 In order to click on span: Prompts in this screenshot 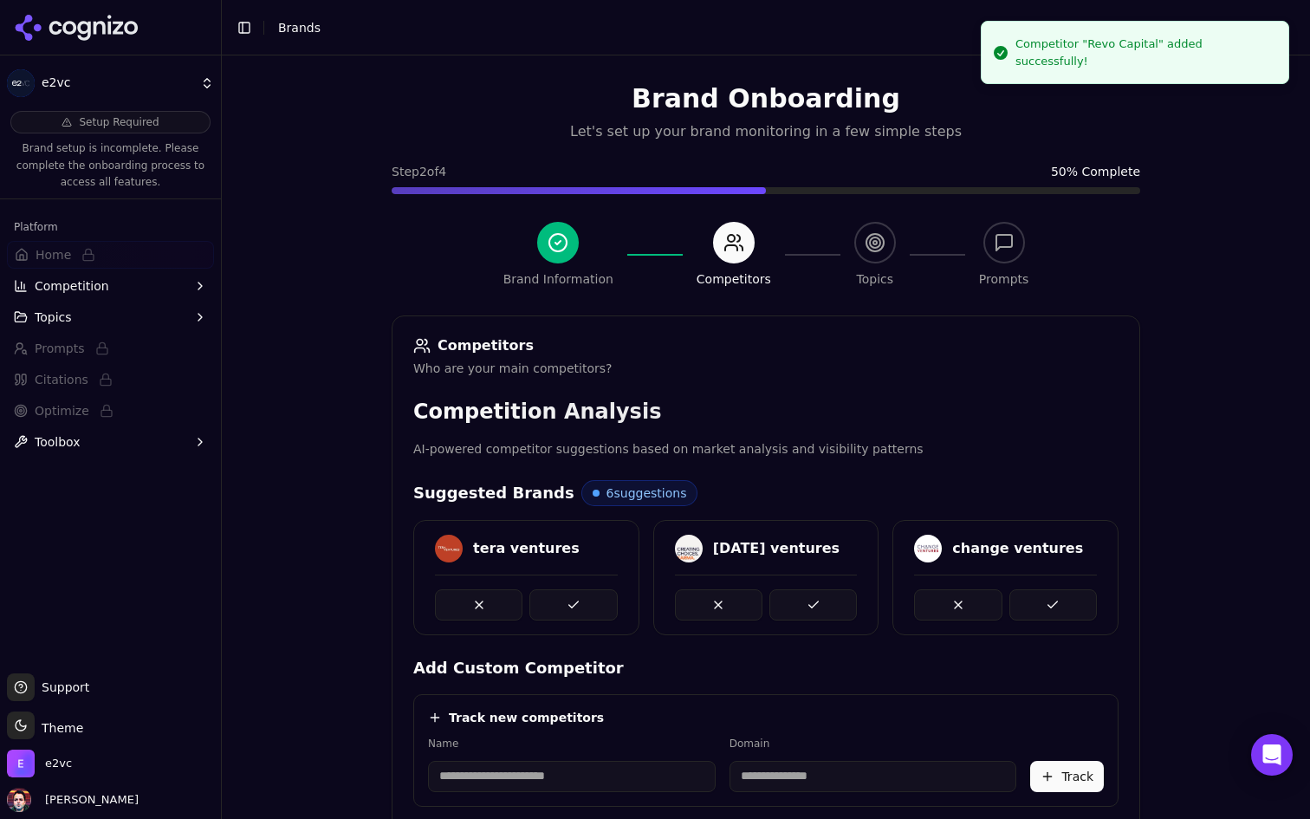, I will do `click(60, 348)`.